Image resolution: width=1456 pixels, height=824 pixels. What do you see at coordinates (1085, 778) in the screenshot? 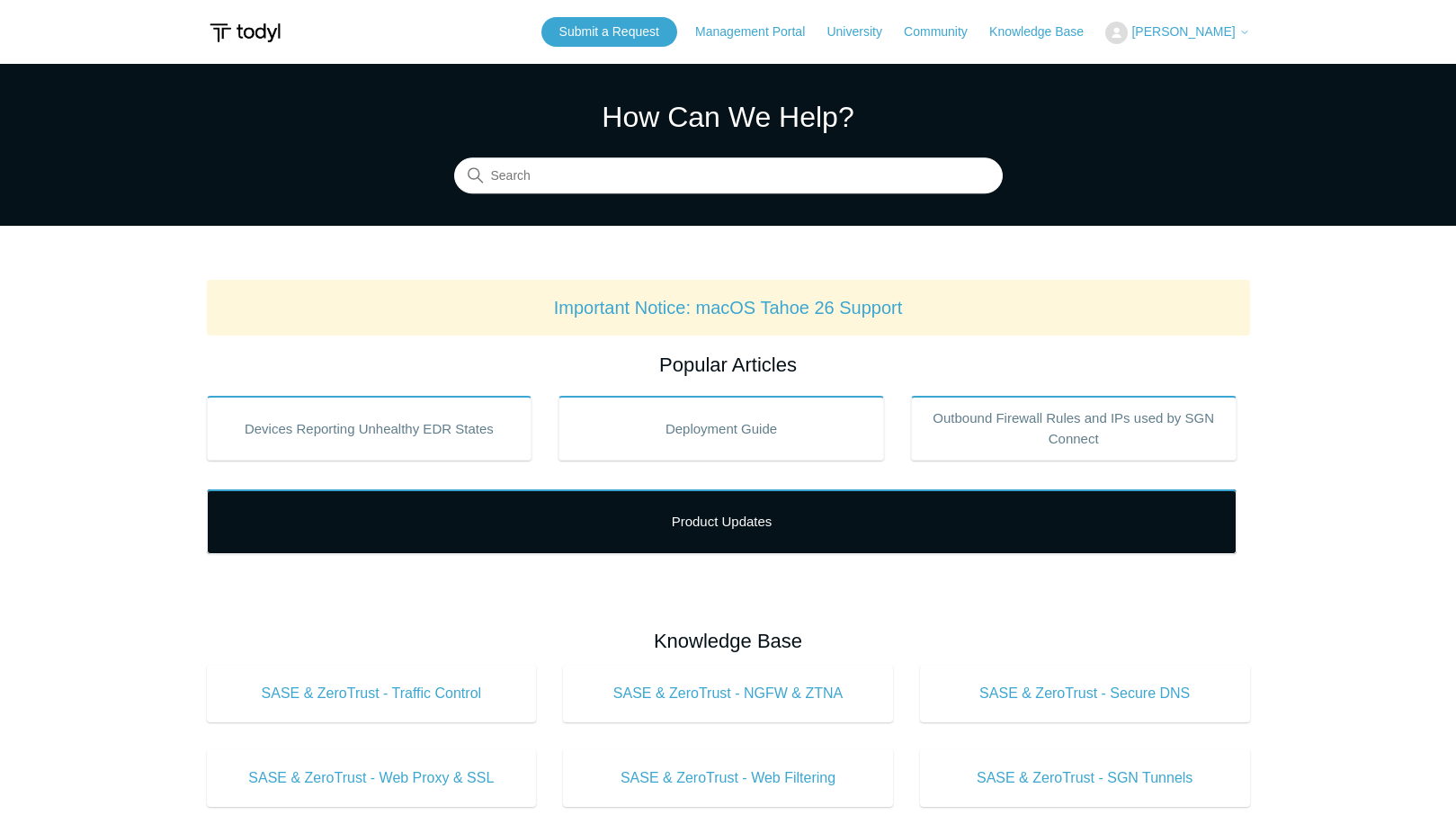
I see `span: SASE & ZeroTrust - SGN Tunnels` at bounding box center [1085, 778].